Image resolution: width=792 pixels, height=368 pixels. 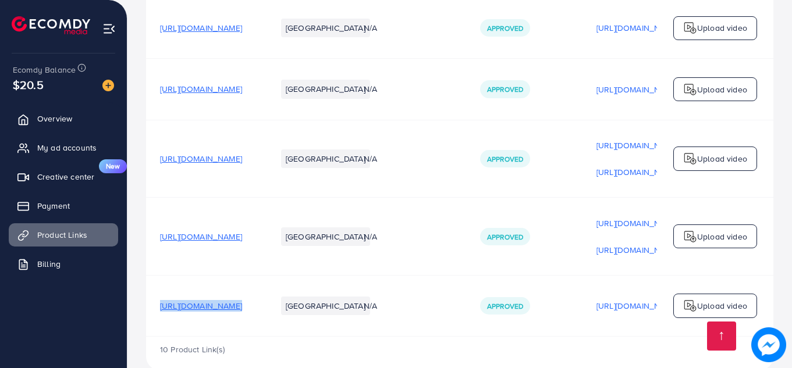 What do you see at coordinates (66, 177) in the screenshot?
I see `span: Creative center` at bounding box center [66, 177].